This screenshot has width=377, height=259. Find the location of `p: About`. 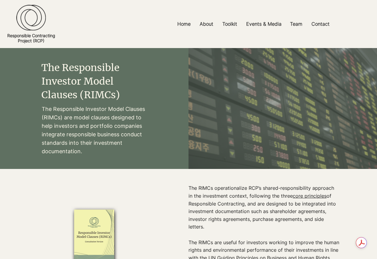

p: About is located at coordinates (206, 24).